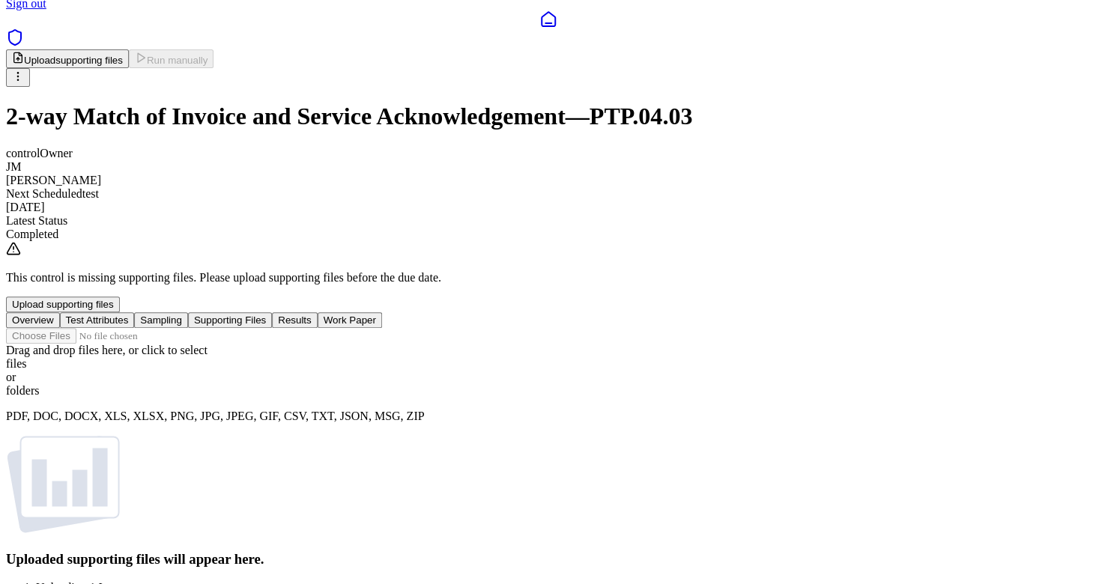 This screenshot has width=1096, height=584. Describe the element at coordinates (63, 304) in the screenshot. I see `button: Upload supporting files` at that location.